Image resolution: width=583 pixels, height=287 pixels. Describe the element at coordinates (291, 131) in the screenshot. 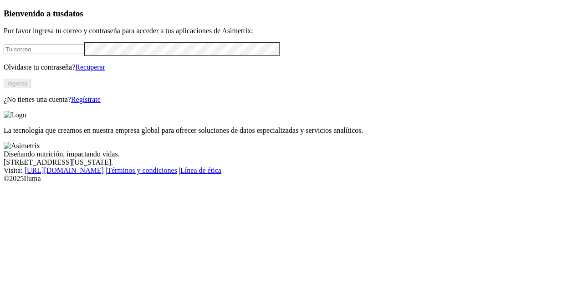

I see `p: La tecnología que creamos en nuestra empresa global para ofrecer soluciones de datos especializad...` at that location.